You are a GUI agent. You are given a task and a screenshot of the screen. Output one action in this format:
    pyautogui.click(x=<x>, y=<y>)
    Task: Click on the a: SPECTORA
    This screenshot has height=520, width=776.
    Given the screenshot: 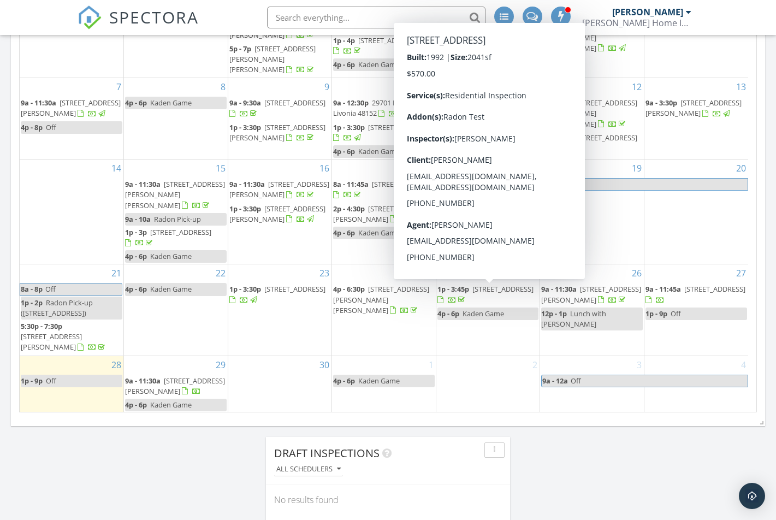 What is the action you would take?
    pyautogui.click(x=138, y=26)
    